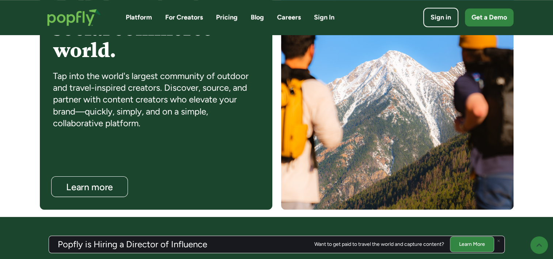 The height and width of the screenshot is (259, 553). What do you see at coordinates (226, 17) in the screenshot?
I see `a: Pricing` at bounding box center [226, 17].